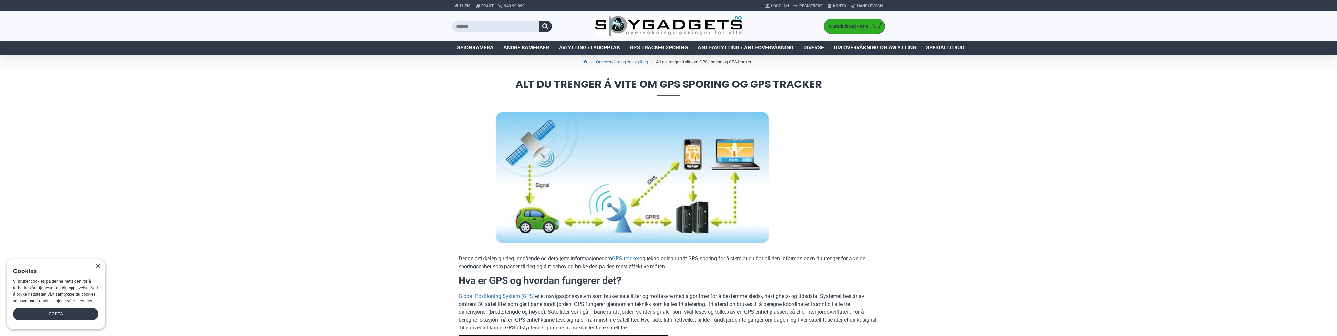 The image size is (1337, 336). Describe the element at coordinates (55, 291) in the screenshot. I see `span: Vi bruker cookies på denne nettsiden for å forbedre våre tjenester og din opplevelse. Ved å bruke...` at that location.